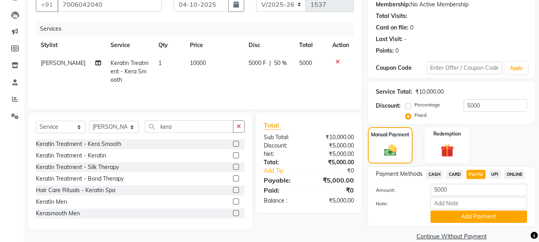 The height and width of the screenshot is (242, 539). What do you see at coordinates (311, 45) in the screenshot?
I see `th: Total` at bounding box center [311, 45].